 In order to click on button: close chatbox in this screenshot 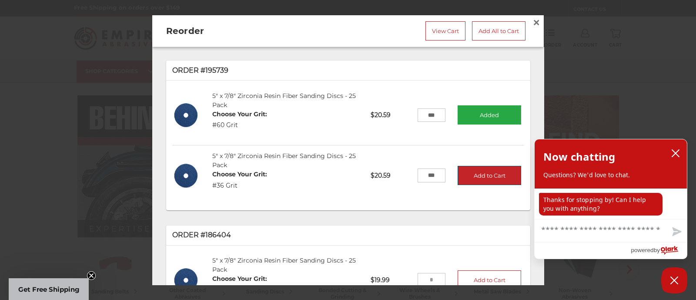, I will do `click(676, 153)`.